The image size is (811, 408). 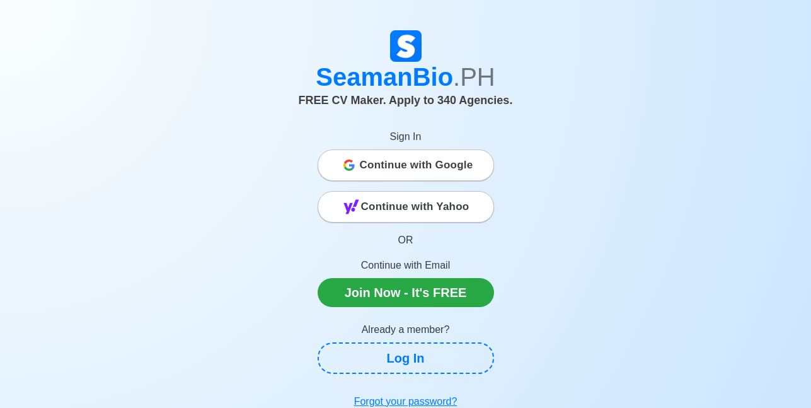 I want to click on span: .PH, so click(x=474, y=77).